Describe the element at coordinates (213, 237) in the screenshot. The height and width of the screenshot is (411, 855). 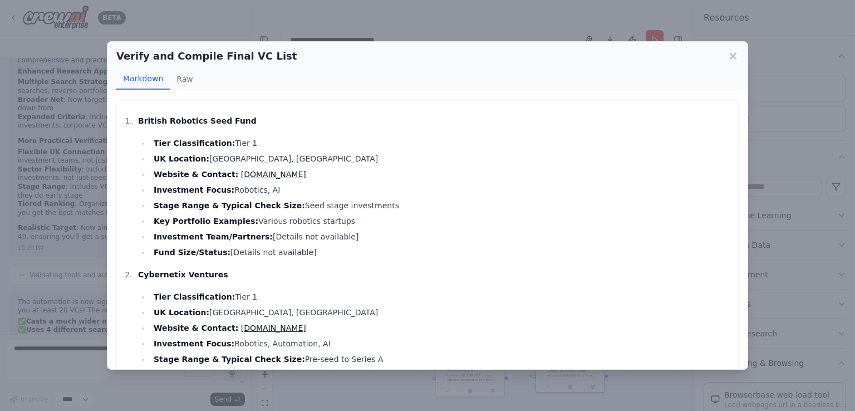
I see `strong: Investment Team/Partners:` at that location.